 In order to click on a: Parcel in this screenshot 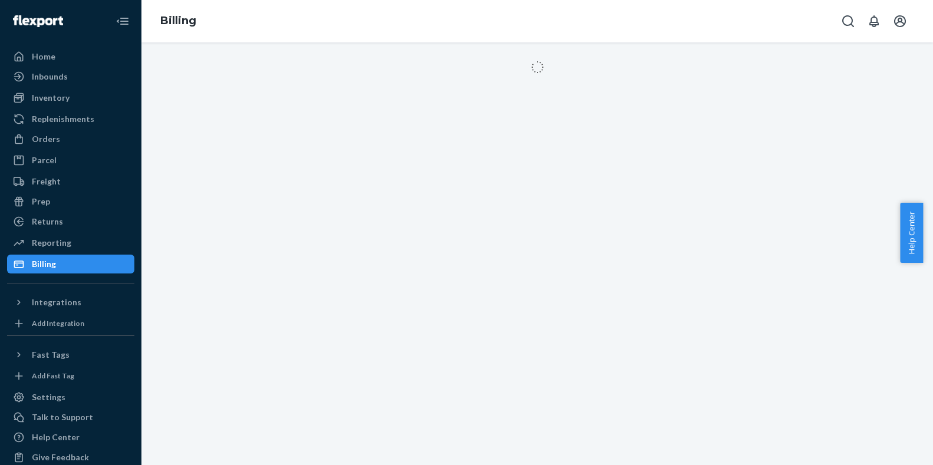, I will do `click(71, 160)`.